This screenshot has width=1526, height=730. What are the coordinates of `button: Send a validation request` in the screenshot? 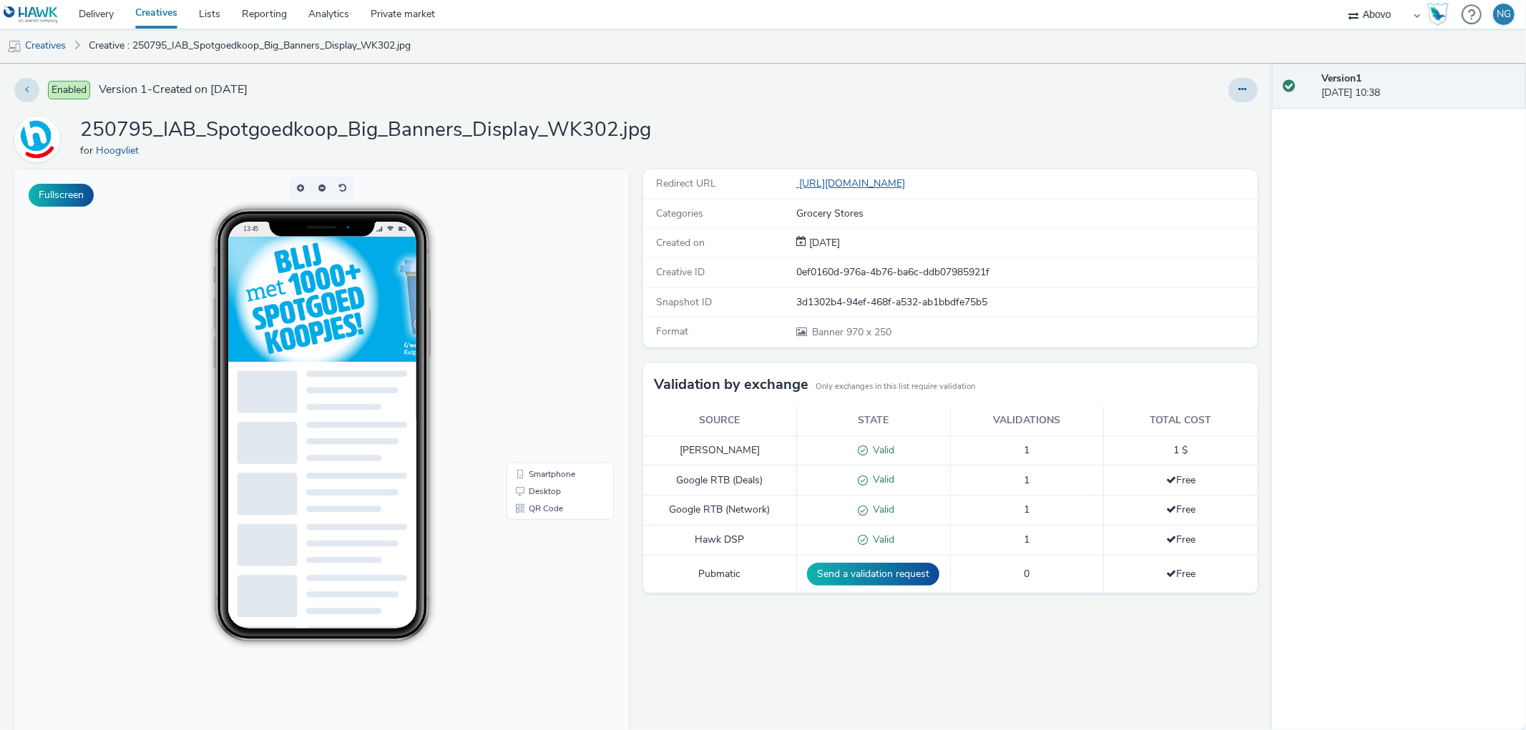 It's located at (873, 574).